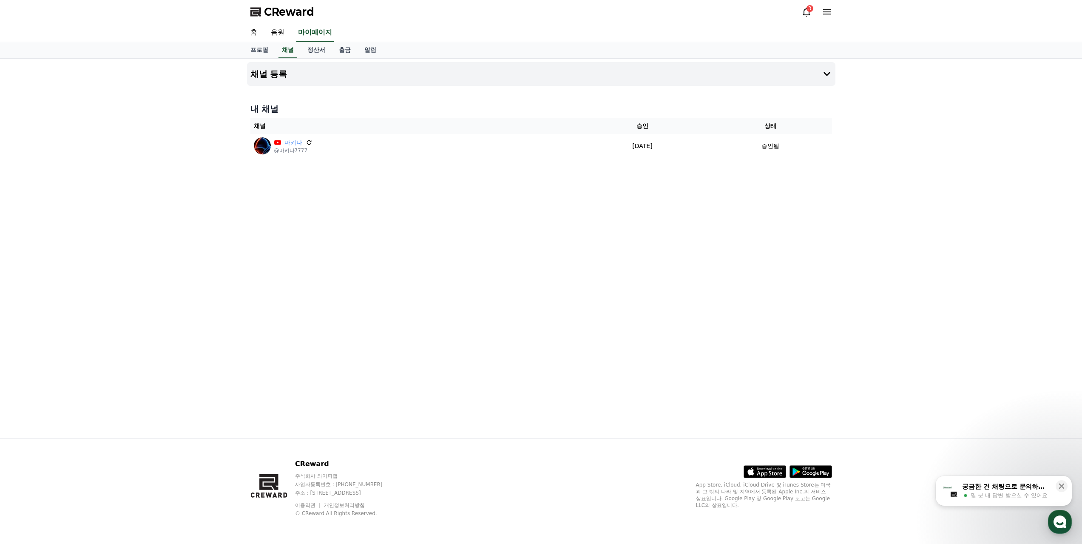 Image resolution: width=1082 pixels, height=544 pixels. What do you see at coordinates (344, 505) in the screenshot?
I see `a: 개인정보처리방침` at bounding box center [344, 505].